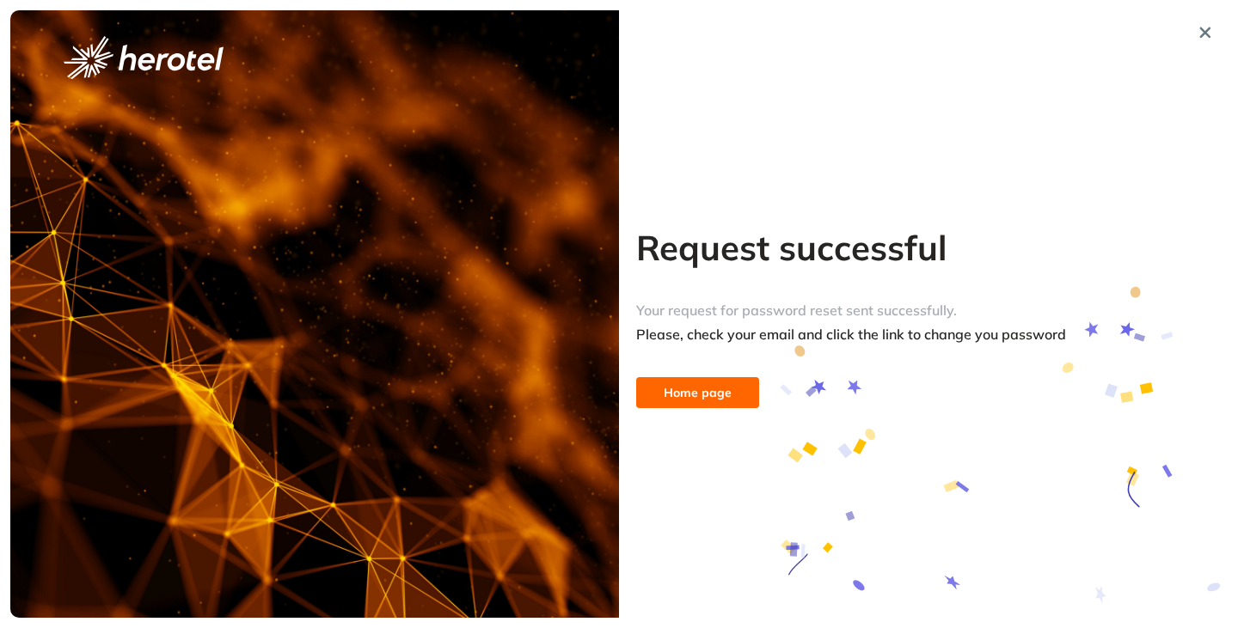 The width and height of the screenshot is (1238, 628). Describe the element at coordinates (697, 393) in the screenshot. I see `button: Home page` at that location.